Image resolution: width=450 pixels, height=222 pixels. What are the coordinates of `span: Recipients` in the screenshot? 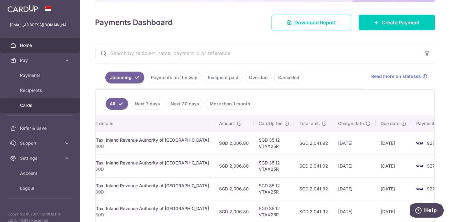 It's located at (41, 90).